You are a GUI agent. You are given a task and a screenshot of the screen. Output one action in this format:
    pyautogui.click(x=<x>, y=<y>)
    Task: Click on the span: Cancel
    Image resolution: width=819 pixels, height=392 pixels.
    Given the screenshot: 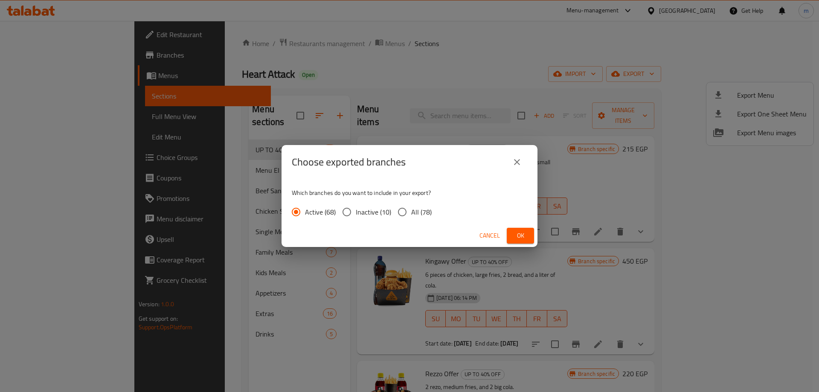 What is the action you would take?
    pyautogui.click(x=490, y=235)
    